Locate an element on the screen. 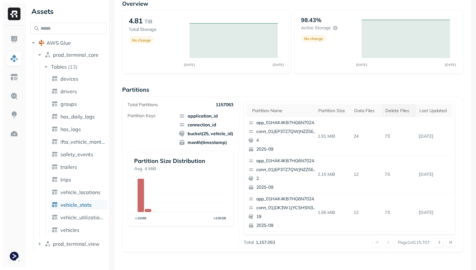 The image size is (476, 270). div: Partition name is located at coordinates (282, 111).